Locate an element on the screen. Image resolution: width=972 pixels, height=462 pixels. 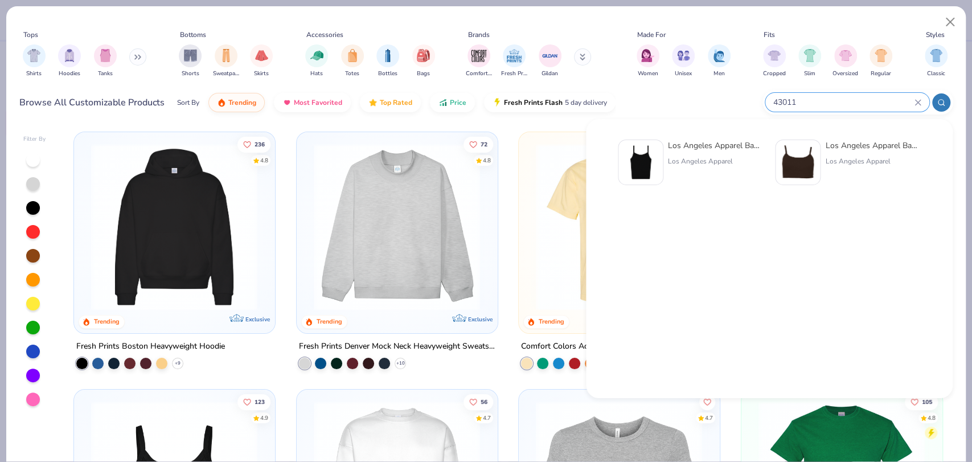
button: Price is located at coordinates (452, 103).